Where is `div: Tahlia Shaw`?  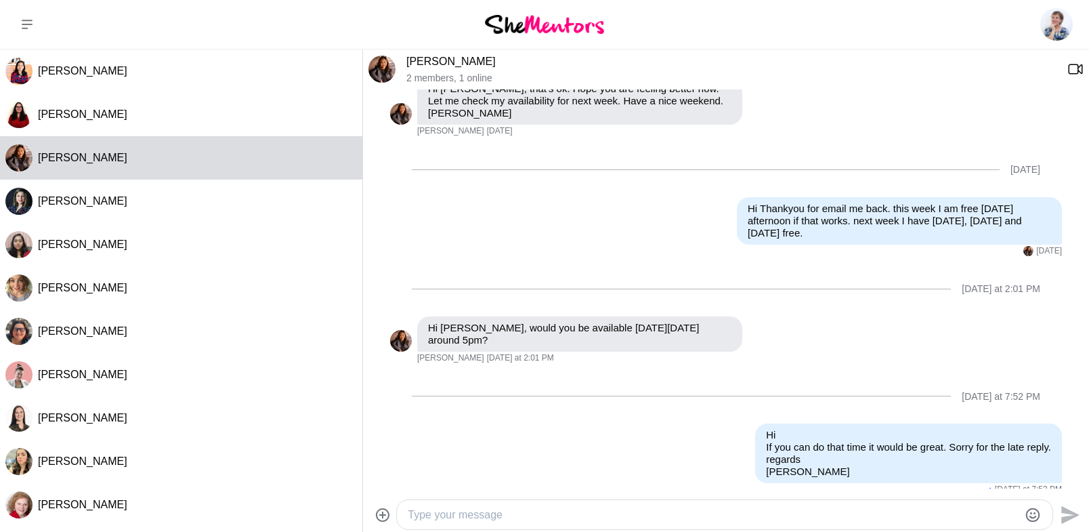
div: Tahlia Shaw is located at coordinates (19, 418).